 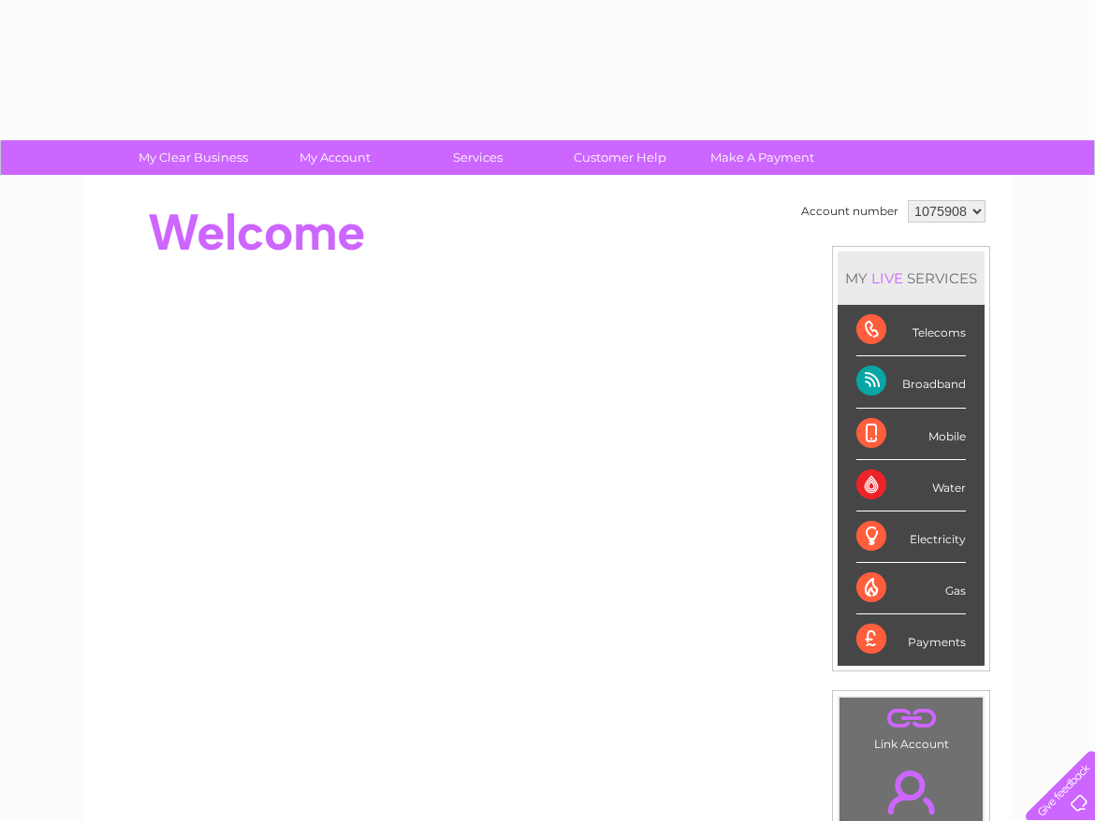 I want to click on div: Mobile, so click(x=910, y=434).